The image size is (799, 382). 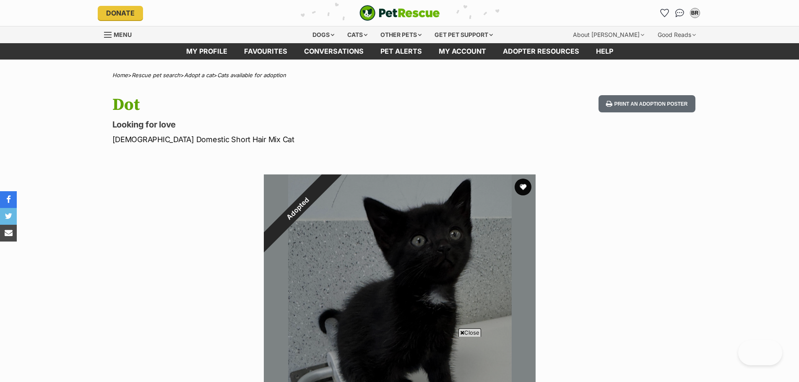 I want to click on a: Home, so click(x=120, y=75).